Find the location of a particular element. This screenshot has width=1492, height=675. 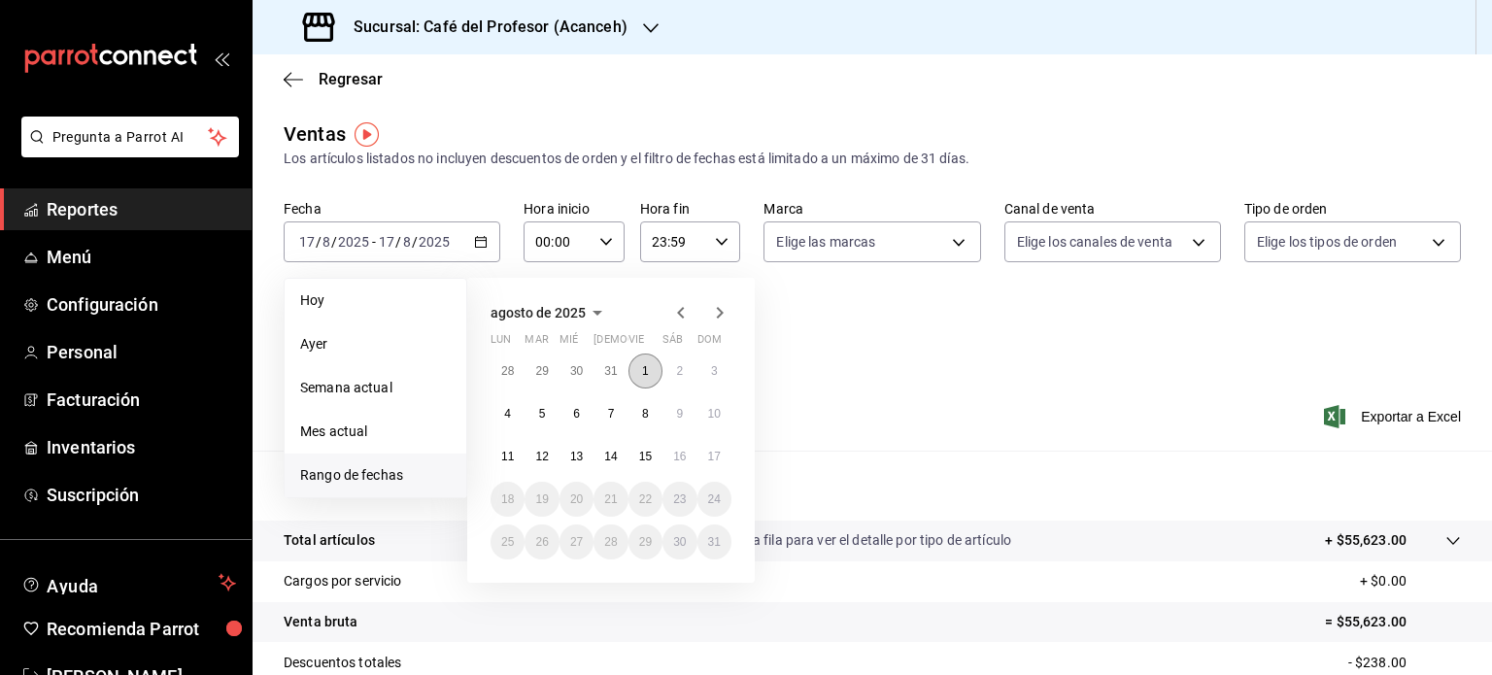

span: Hoy is located at coordinates (375, 300).